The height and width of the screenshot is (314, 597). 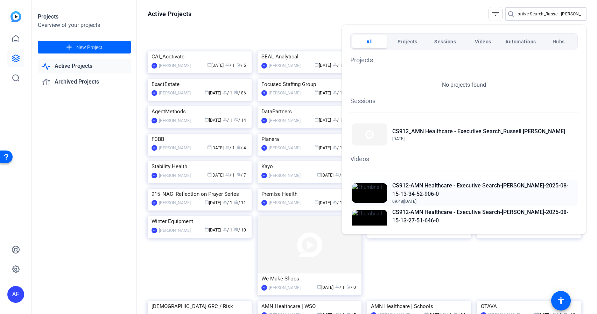 I want to click on h1: Sessions, so click(x=464, y=101).